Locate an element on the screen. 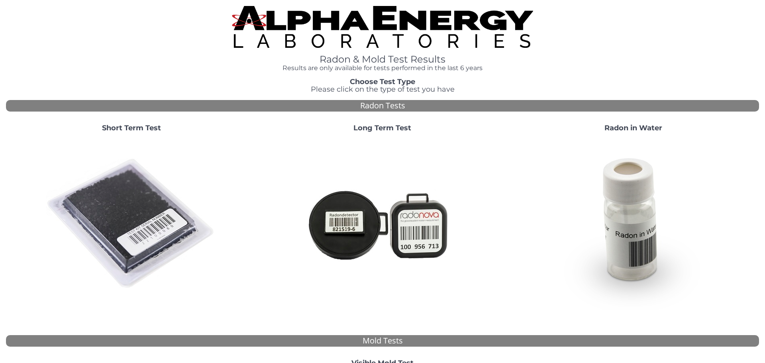 The image size is (765, 363). div: Mold Tests is located at coordinates (383, 341).